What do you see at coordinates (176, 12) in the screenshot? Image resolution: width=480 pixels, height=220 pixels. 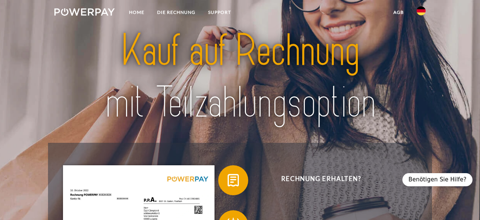 I see `a: DIE RECHNUNG` at bounding box center [176, 12].